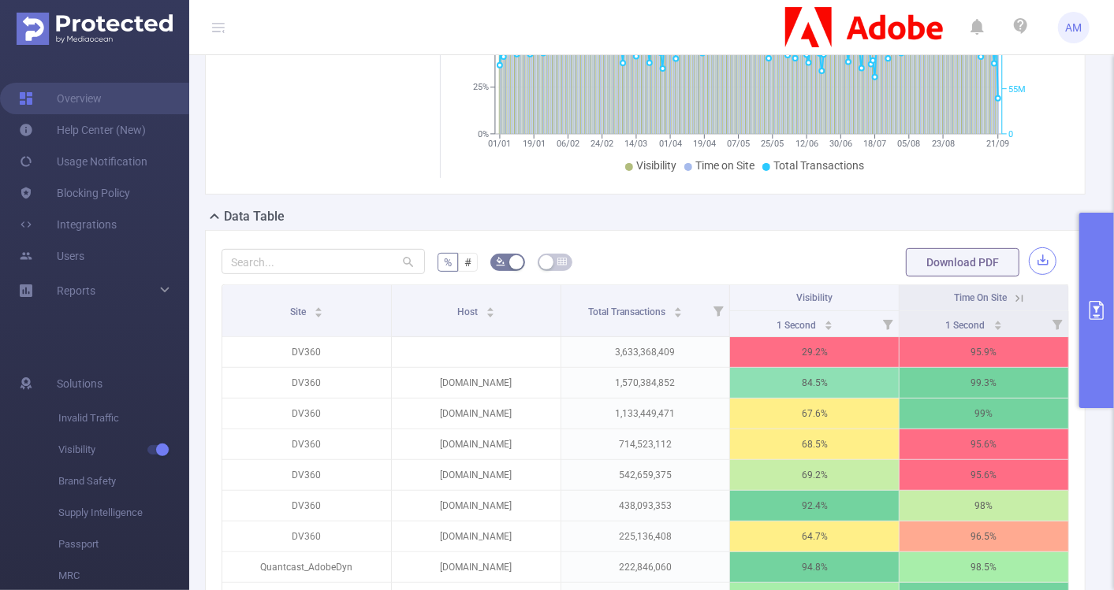  Describe the element at coordinates (814, 537) in the screenshot. I see `p: 64.7%` at that location.